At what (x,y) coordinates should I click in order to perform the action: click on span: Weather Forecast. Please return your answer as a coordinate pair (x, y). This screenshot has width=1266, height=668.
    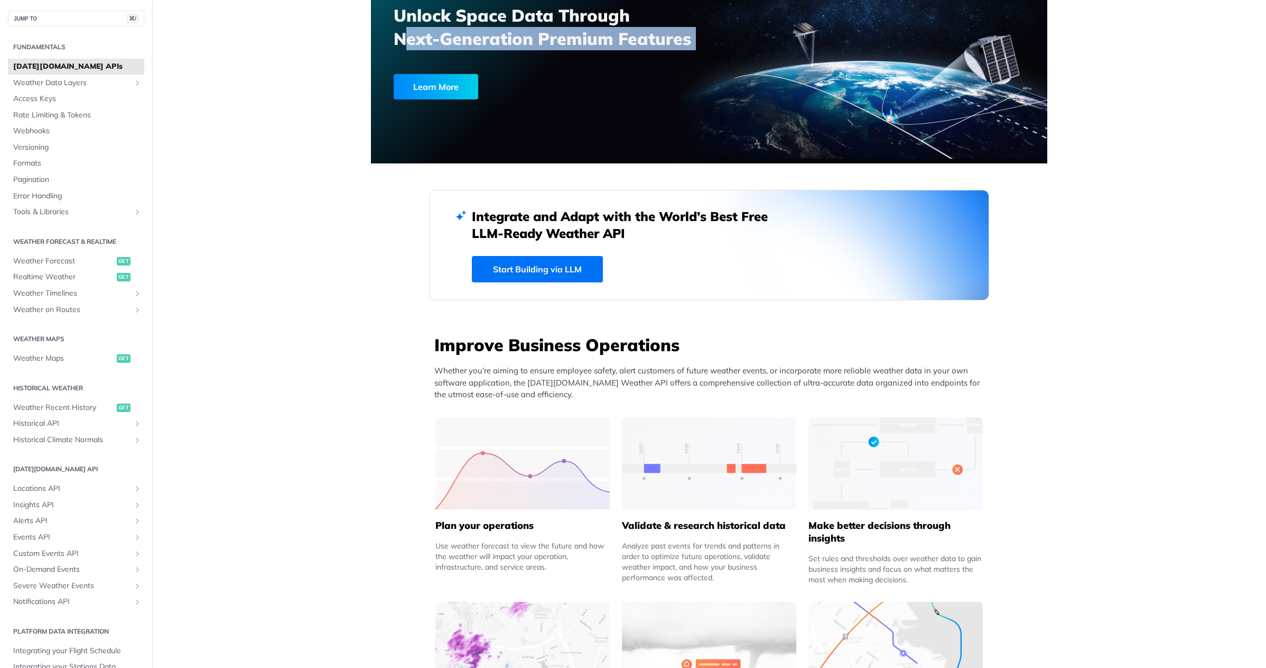
    Looking at the image, I should click on (63, 261).